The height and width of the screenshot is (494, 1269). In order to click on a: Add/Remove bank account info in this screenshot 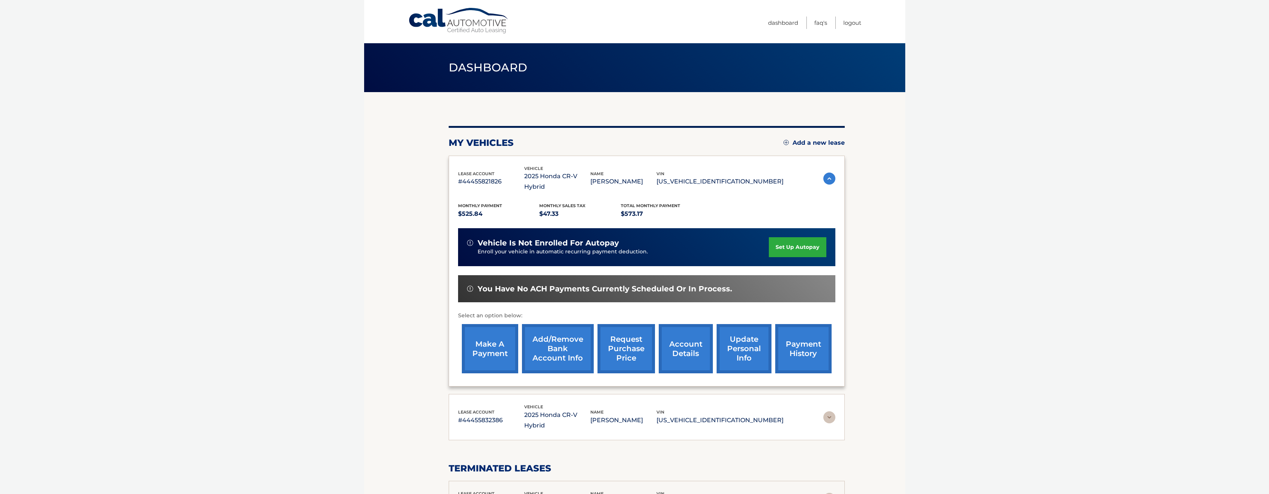, I will do `click(558, 348)`.